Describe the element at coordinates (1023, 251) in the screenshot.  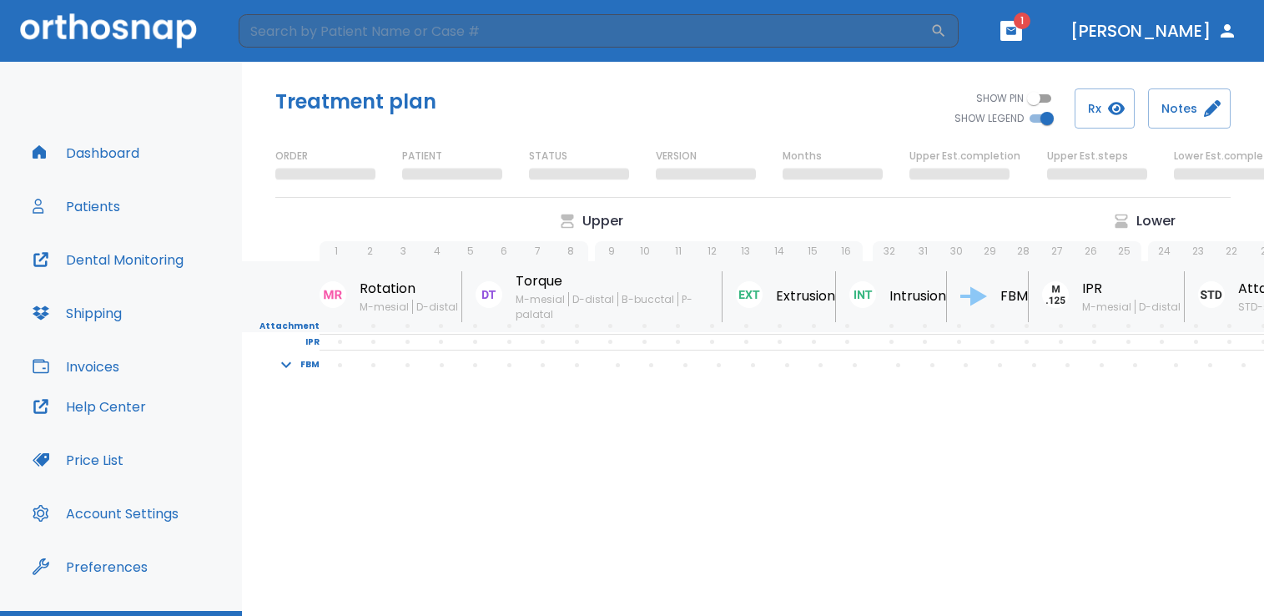
I see `p: 28` at that location.